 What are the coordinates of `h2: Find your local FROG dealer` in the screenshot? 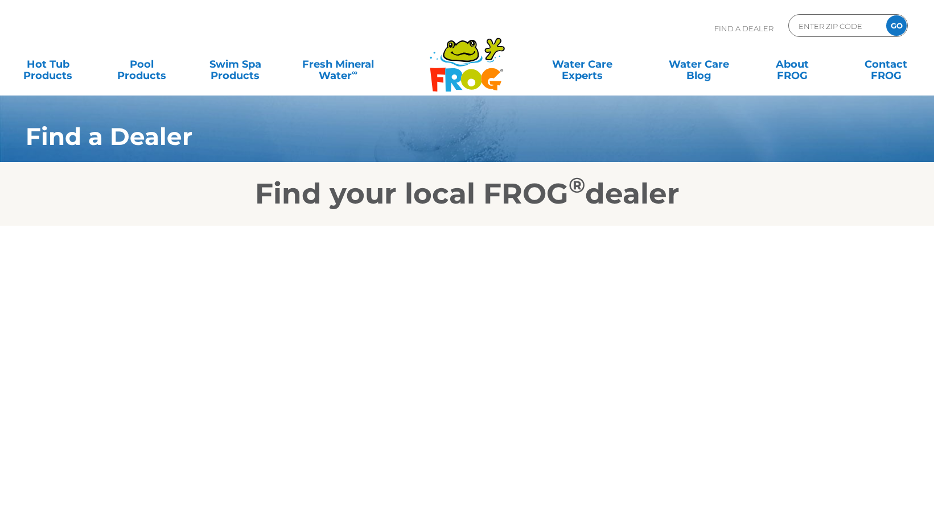 It's located at (466, 194).